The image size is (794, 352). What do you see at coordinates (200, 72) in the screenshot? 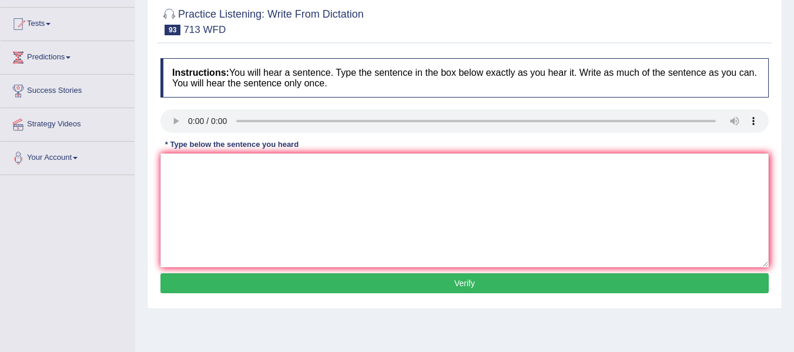
I see `b: Instructions:` at bounding box center [200, 72].